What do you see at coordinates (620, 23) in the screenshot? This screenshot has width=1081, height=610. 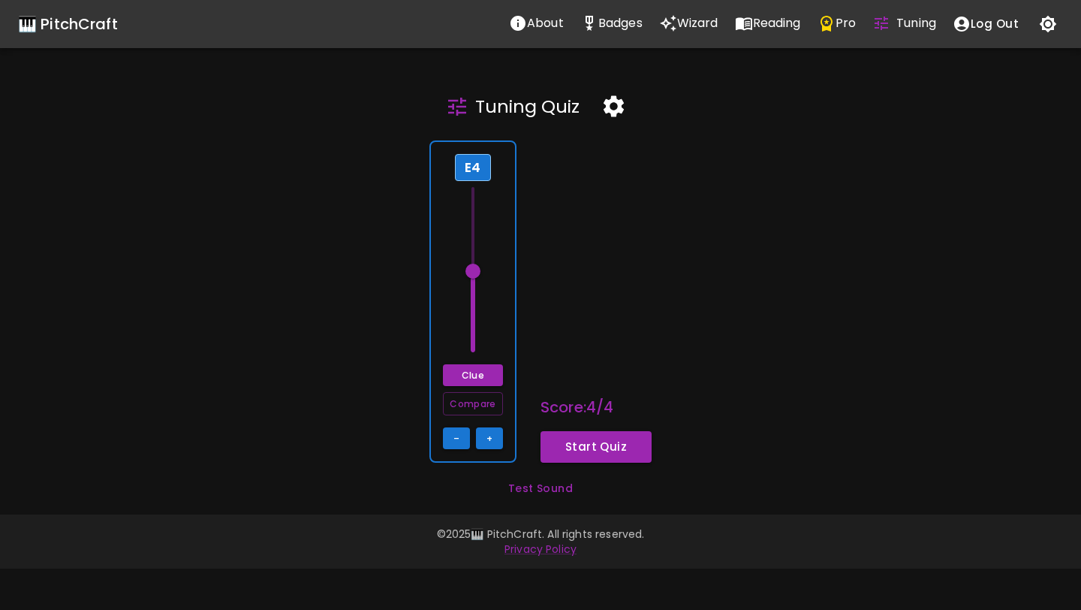 I see `p: Badges` at bounding box center [620, 23].